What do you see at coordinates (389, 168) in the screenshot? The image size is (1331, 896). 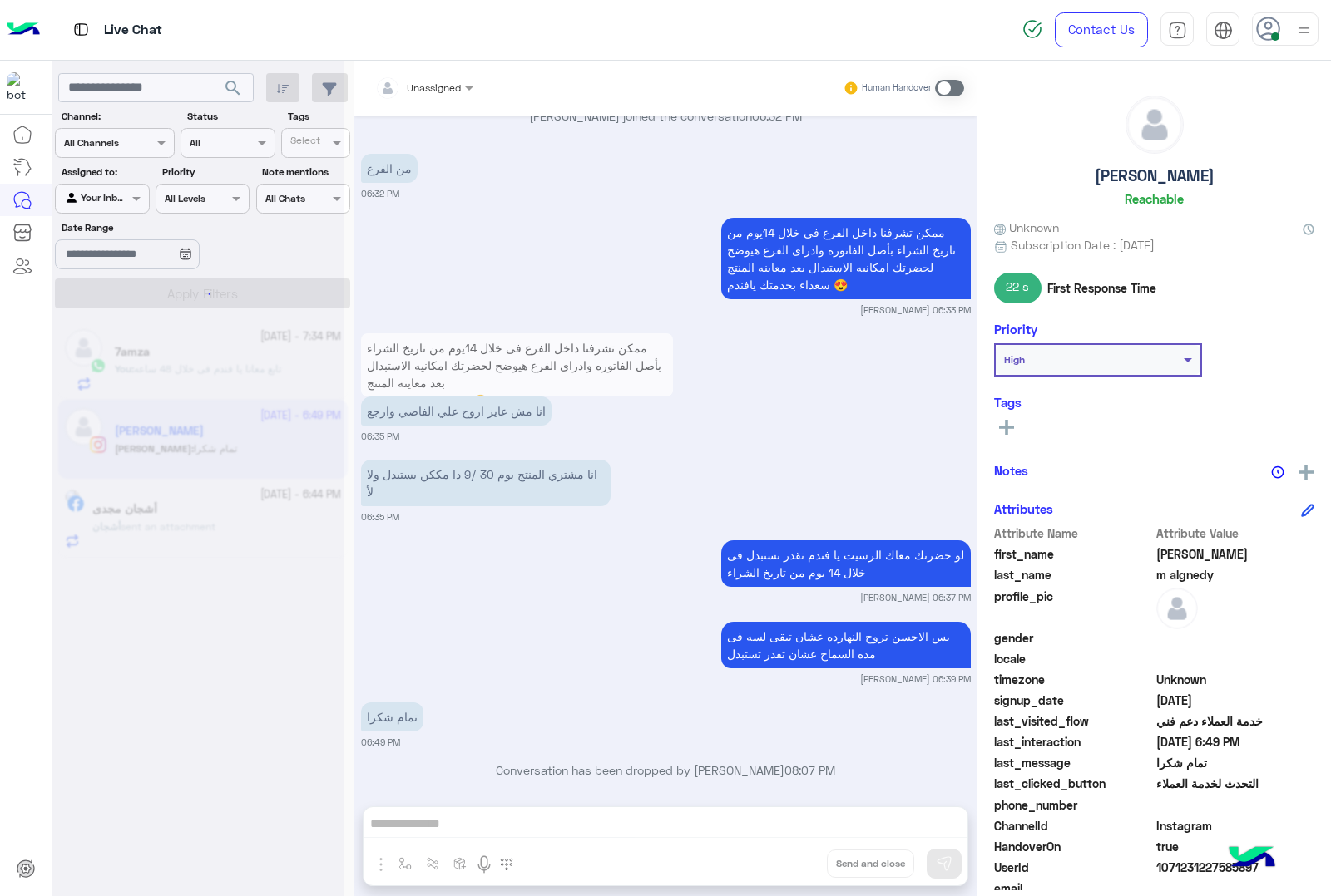 I see `p: 14/10/2025, 6:32 PM` at bounding box center [389, 168].